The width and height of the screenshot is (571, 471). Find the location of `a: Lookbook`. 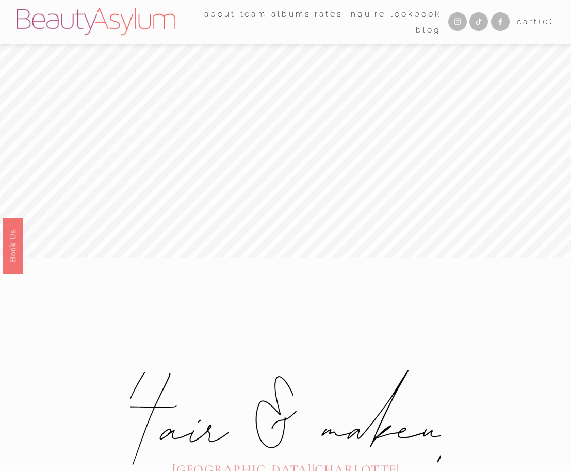

a: Lookbook is located at coordinates (415, 13).